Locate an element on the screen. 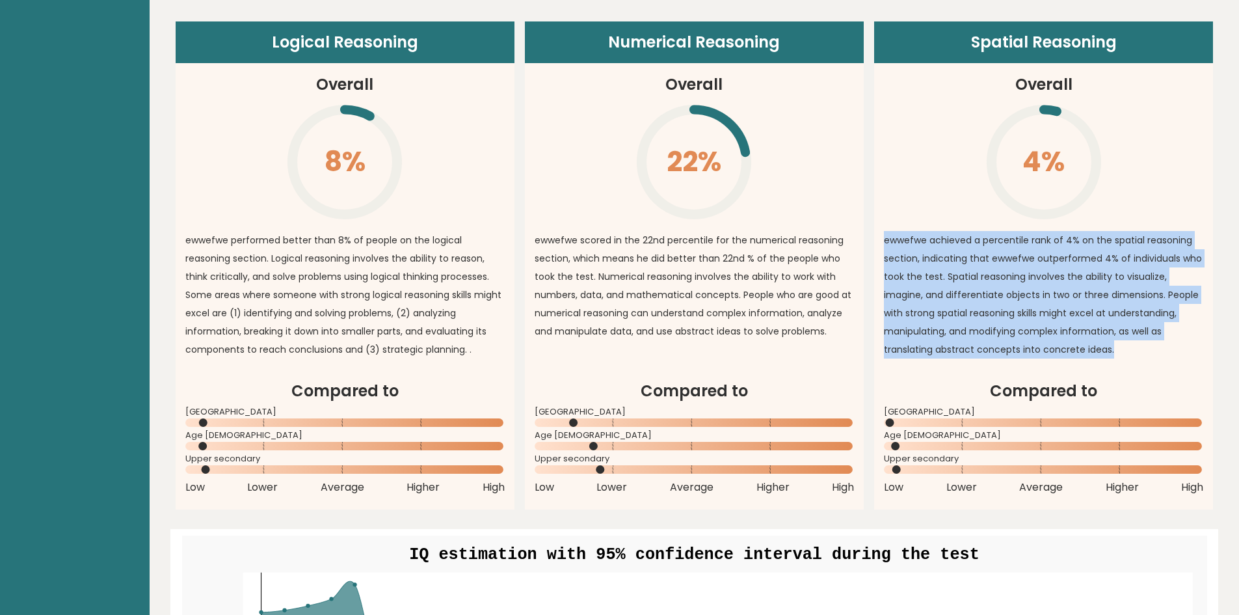 The image size is (1239, 615). header: Spatial Reasoning is located at coordinates (1043, 42).